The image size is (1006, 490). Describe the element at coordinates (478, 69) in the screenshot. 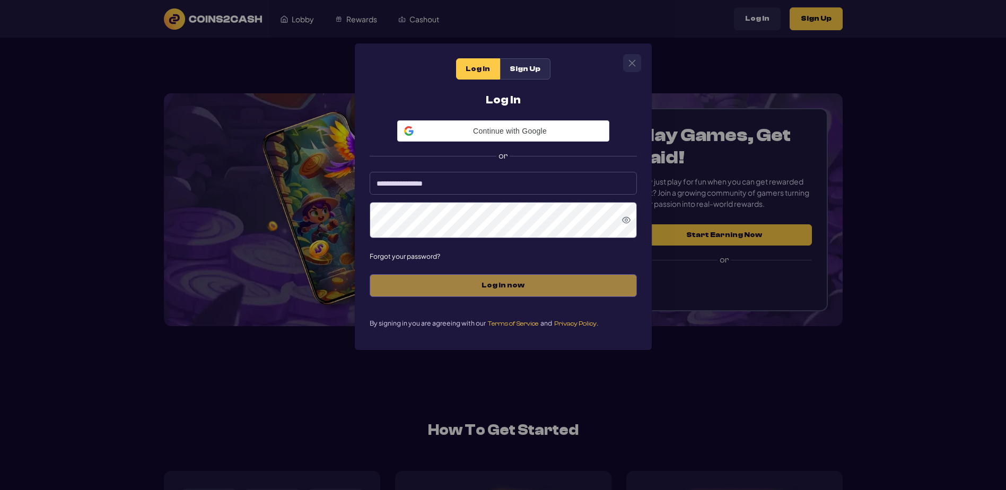

I see `span: Log In` at that location.